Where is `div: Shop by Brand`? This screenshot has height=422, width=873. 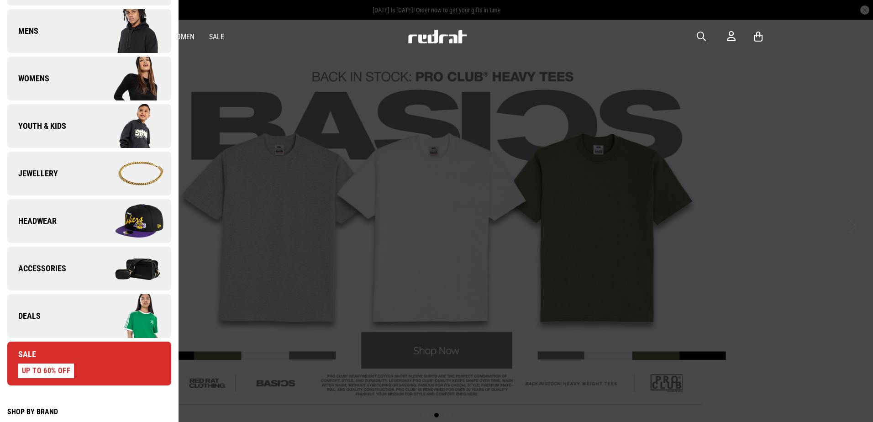
div: Shop by Brand is located at coordinates (89, 412).